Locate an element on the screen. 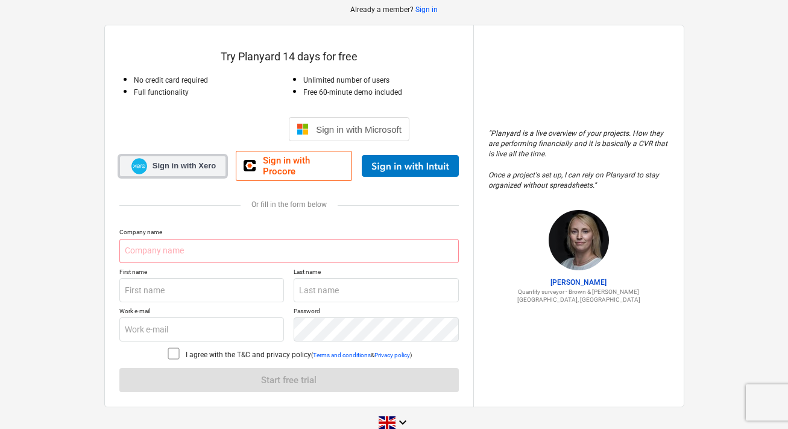  p: Free 60-minute demo included is located at coordinates (381, 92).